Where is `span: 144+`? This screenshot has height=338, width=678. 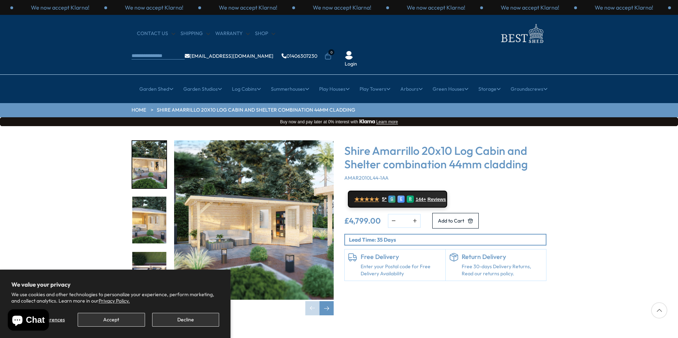
span: 144+ is located at coordinates (421, 200).